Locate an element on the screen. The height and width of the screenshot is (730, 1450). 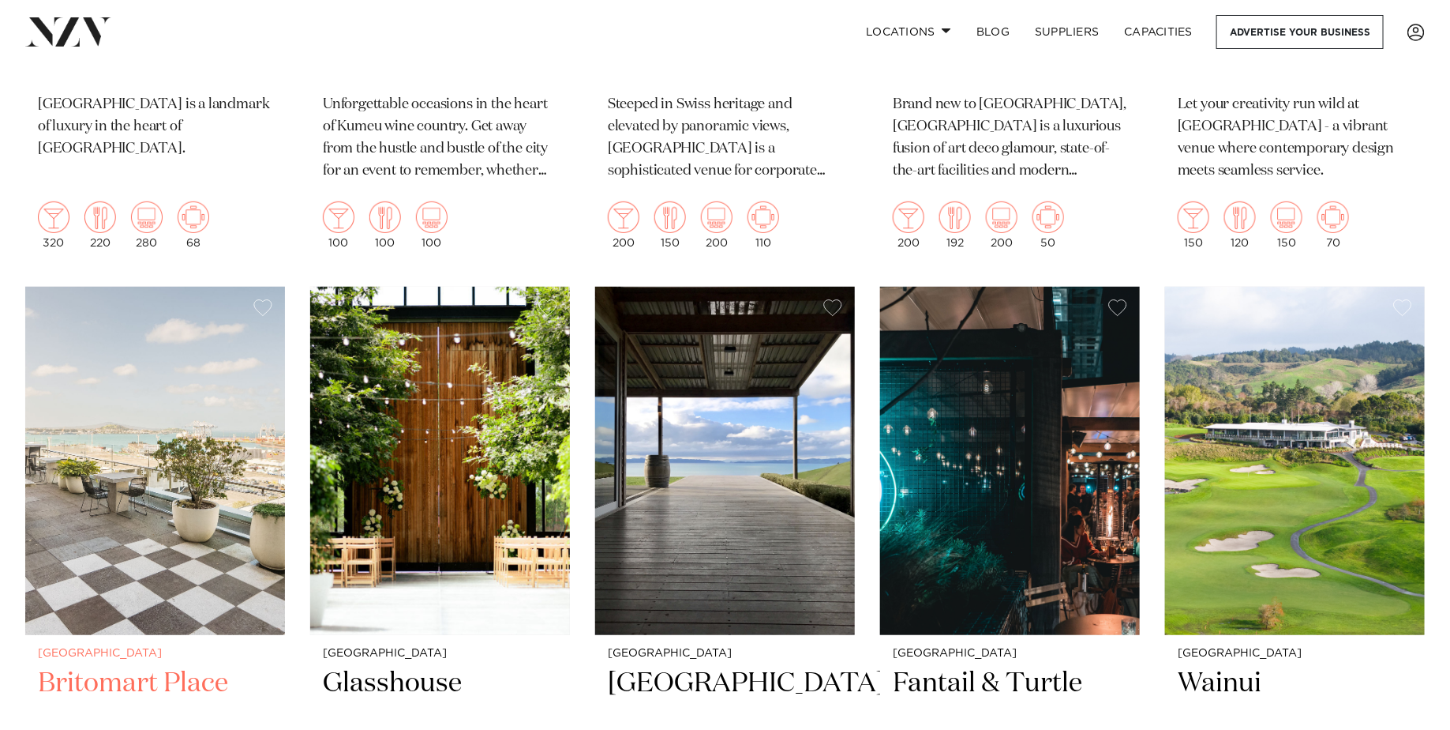
div: 50 is located at coordinates (1049, 225).